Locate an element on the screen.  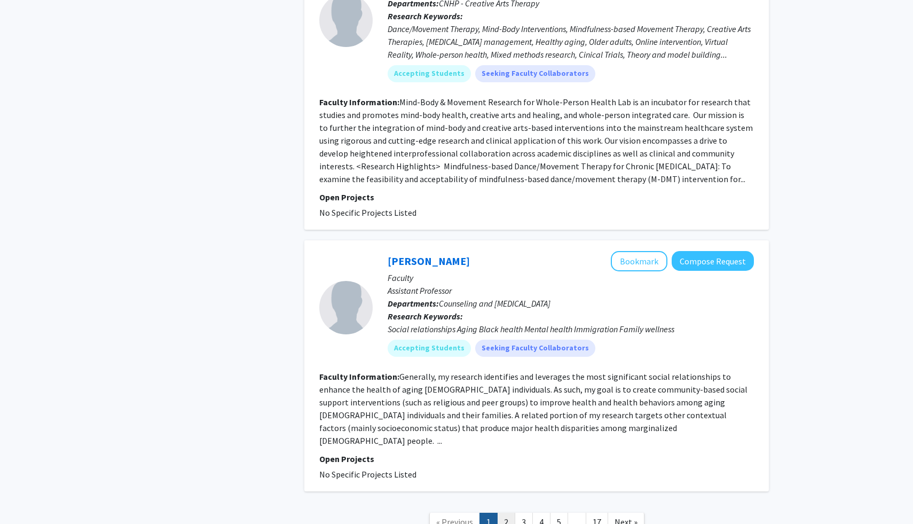
button: Compose Request to James Muruthi is located at coordinates (713, 261).